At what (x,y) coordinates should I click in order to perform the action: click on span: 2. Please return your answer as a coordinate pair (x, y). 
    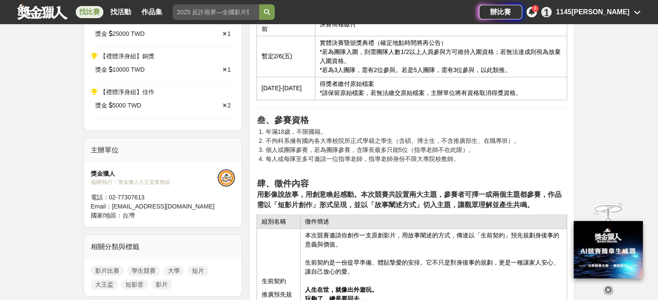
    Looking at the image, I should click on (229, 105).